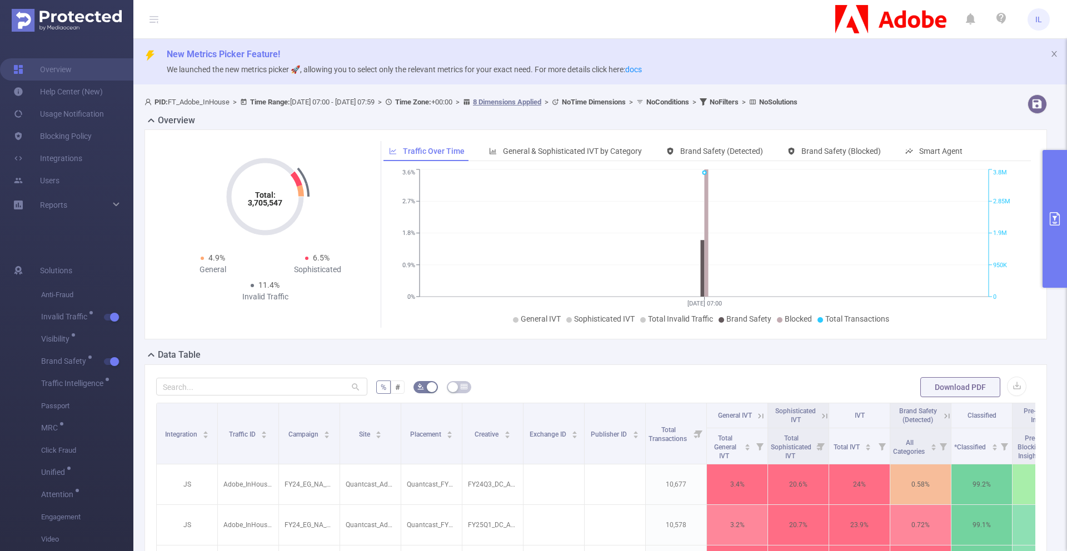 Image resolution: width=1067 pixels, height=551 pixels. I want to click on span: Attention, so click(59, 495).